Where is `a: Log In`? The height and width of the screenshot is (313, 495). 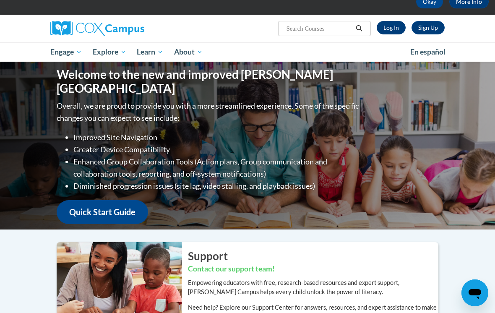
a: Log In is located at coordinates (391, 28).